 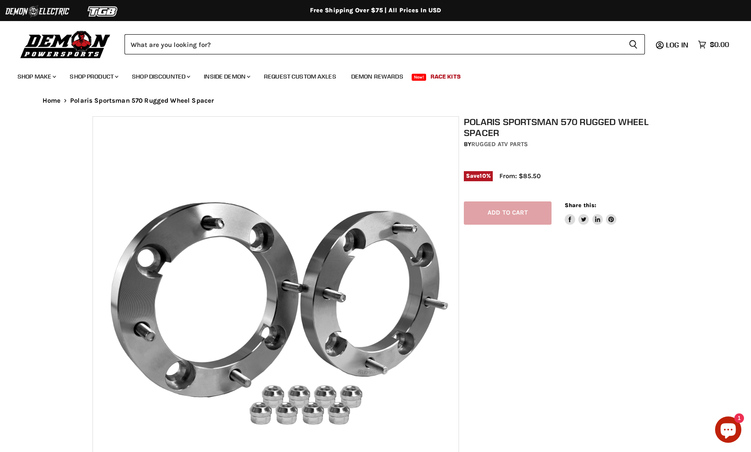 I want to click on img: TGB Logo 2, so click(x=103, y=11).